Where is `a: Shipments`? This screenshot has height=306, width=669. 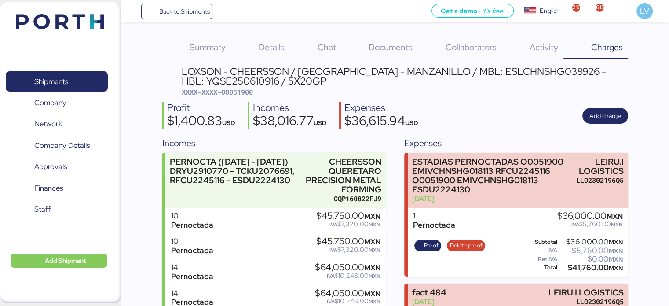
a: Shipments is located at coordinates (57, 81).